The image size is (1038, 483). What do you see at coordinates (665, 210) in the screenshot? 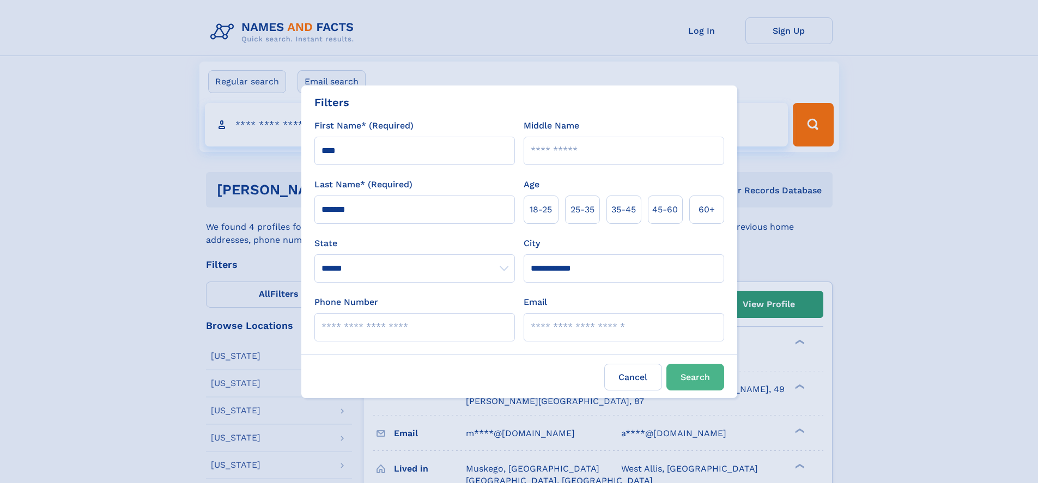
I see `span: 45‑60` at bounding box center [665, 210].